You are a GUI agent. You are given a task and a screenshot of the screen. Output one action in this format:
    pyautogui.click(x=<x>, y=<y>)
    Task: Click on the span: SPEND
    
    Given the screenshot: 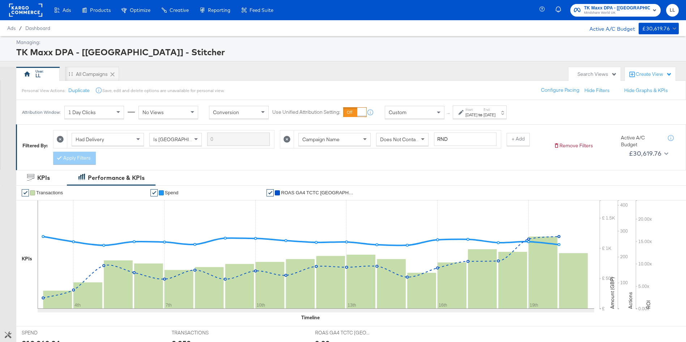 What is the action you would take?
    pyautogui.click(x=49, y=333)
    